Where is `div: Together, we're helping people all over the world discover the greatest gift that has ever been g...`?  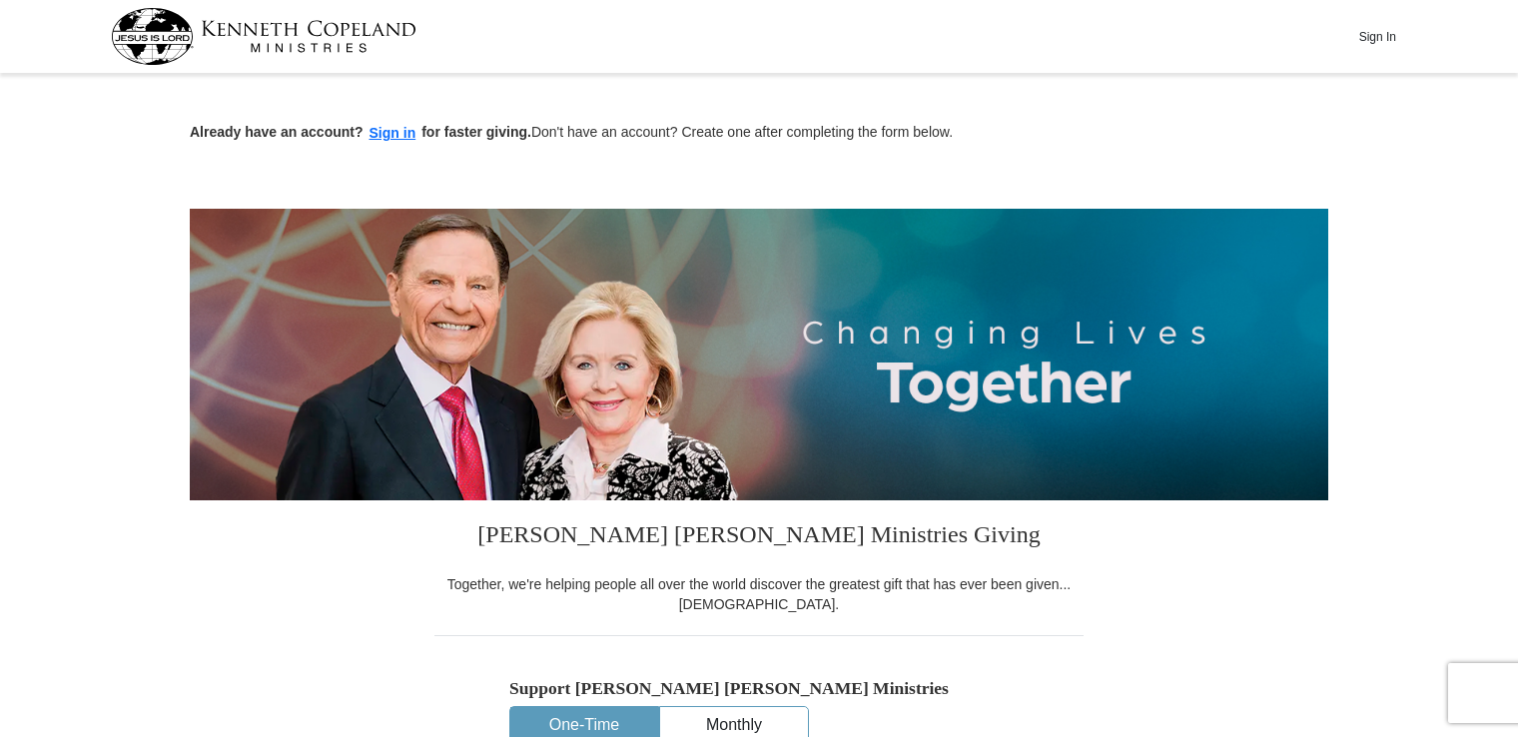 div: Together, we're helping people all over the world discover the greatest gift that has ever been g... is located at coordinates (759, 594).